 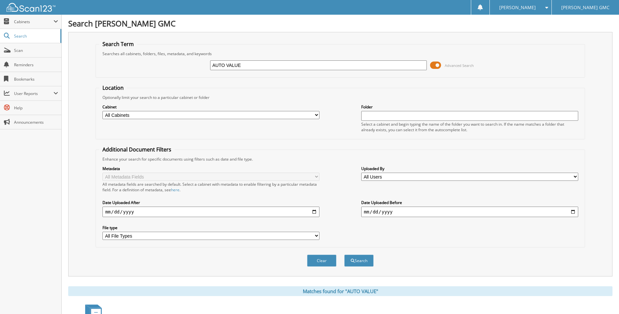 What do you see at coordinates (36, 65) in the screenshot?
I see `span: Reminders` at bounding box center [36, 65].